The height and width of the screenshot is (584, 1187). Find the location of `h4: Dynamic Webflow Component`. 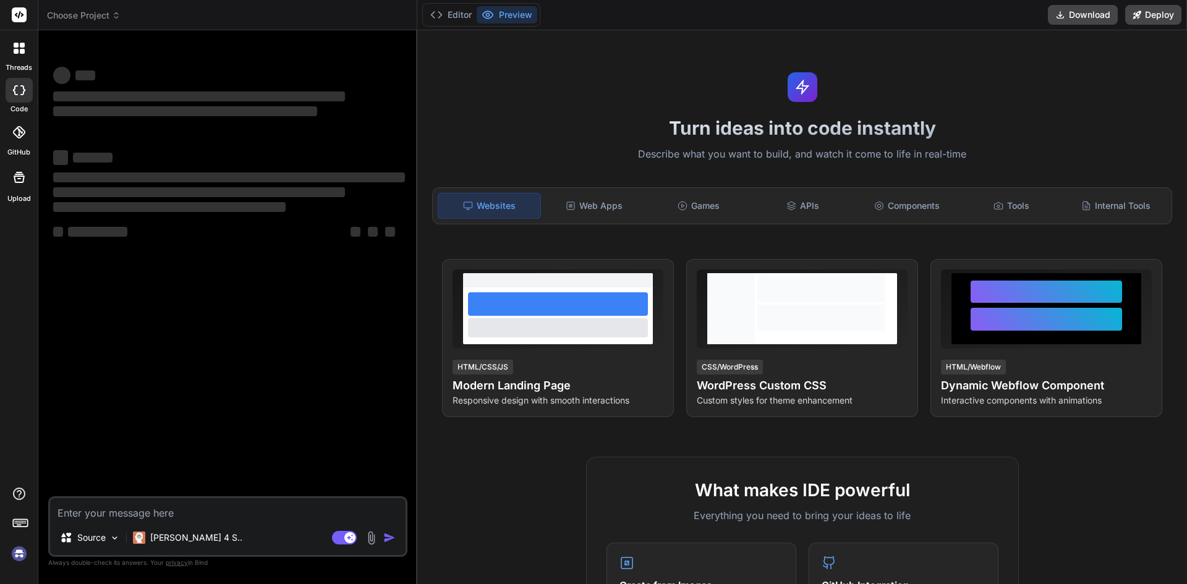

h4: Dynamic Webflow Component is located at coordinates (1046, 386).